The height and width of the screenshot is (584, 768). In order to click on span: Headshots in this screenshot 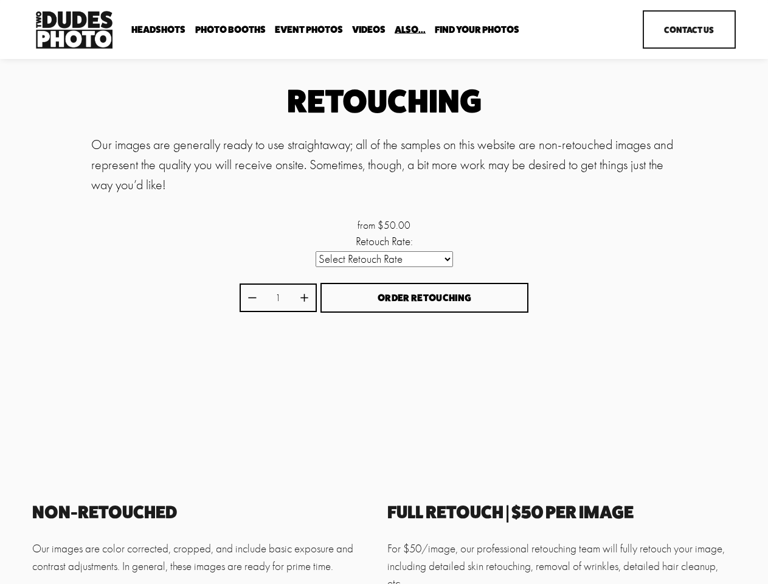, I will do `click(158, 30)`.